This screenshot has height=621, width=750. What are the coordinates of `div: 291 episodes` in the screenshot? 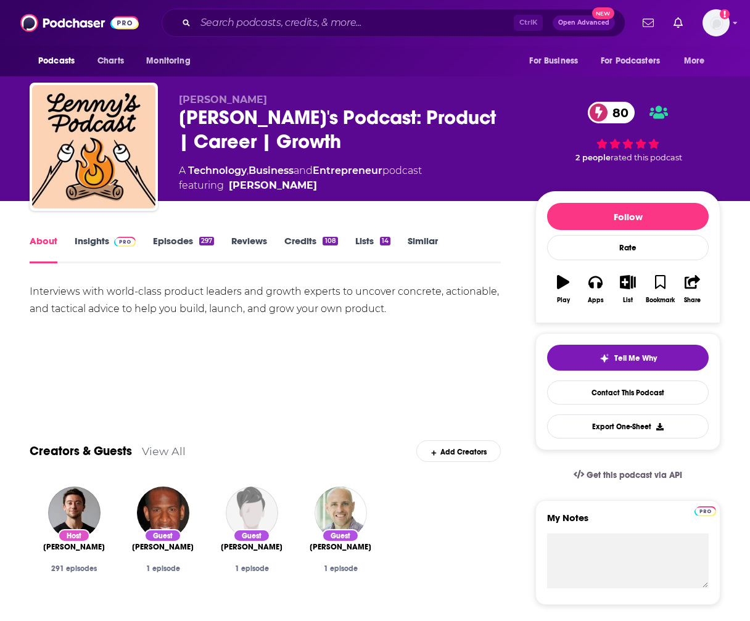 It's located at (74, 569).